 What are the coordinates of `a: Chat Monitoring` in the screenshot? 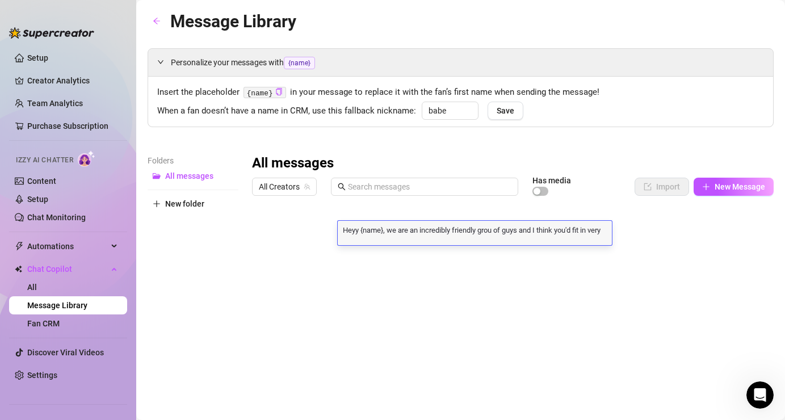 It's located at (56, 217).